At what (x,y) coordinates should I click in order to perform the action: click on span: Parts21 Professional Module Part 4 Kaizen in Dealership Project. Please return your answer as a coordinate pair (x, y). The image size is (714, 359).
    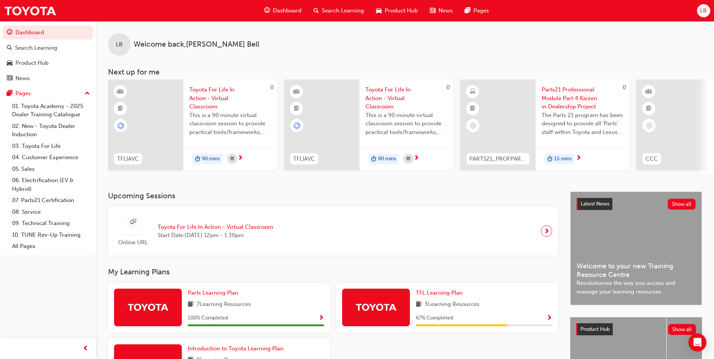
    Looking at the image, I should click on (583, 98).